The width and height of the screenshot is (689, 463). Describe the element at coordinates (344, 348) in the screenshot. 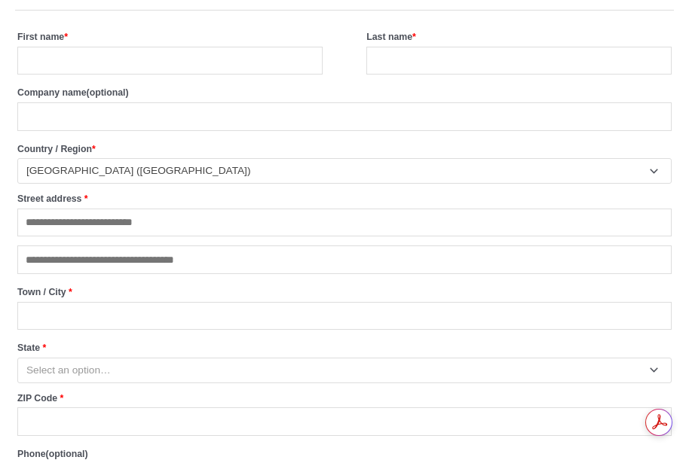

I see `label: State` at that location.